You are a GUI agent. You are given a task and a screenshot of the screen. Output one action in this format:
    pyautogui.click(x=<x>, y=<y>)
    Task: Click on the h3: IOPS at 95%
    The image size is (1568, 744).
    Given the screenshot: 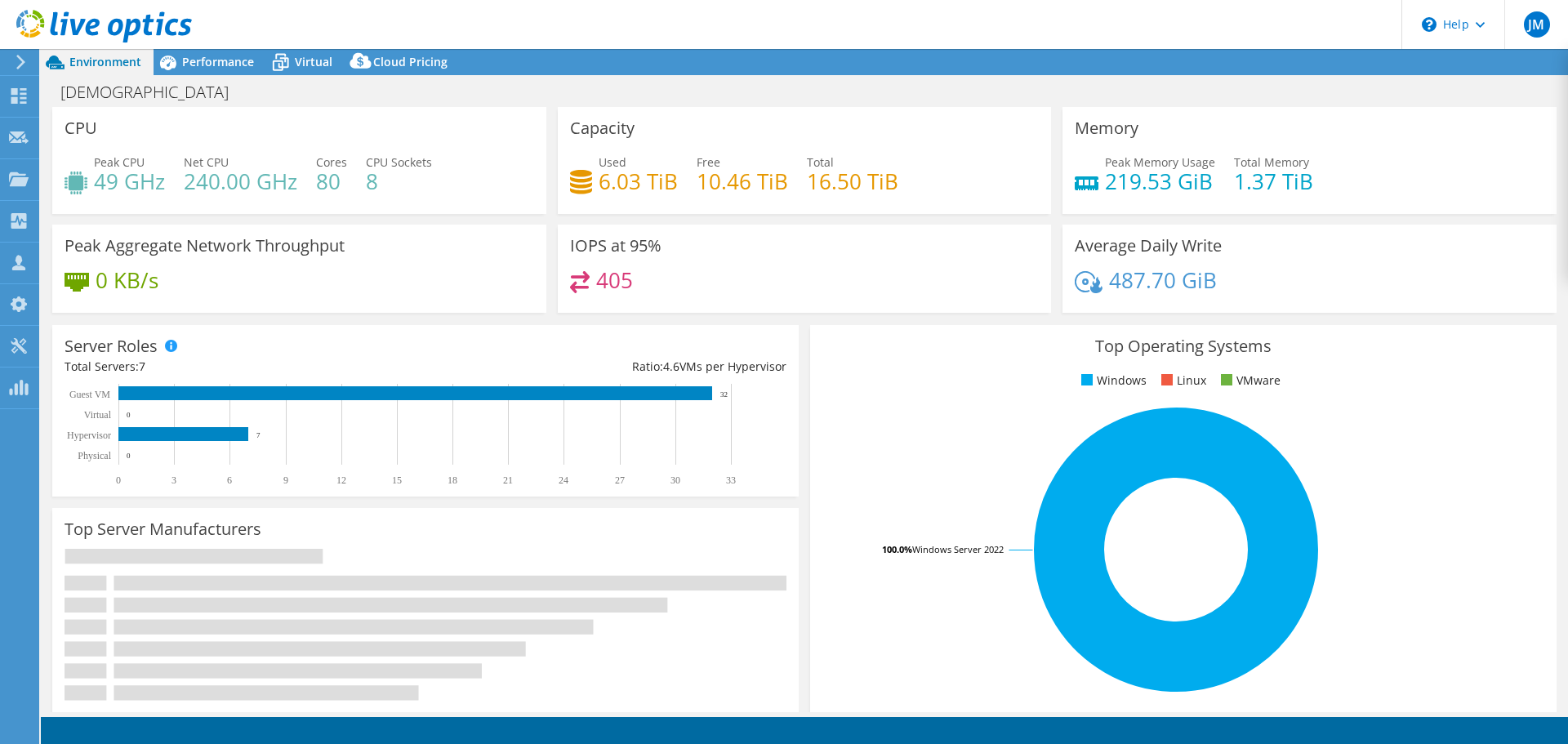 What is the action you would take?
    pyautogui.click(x=616, y=246)
    